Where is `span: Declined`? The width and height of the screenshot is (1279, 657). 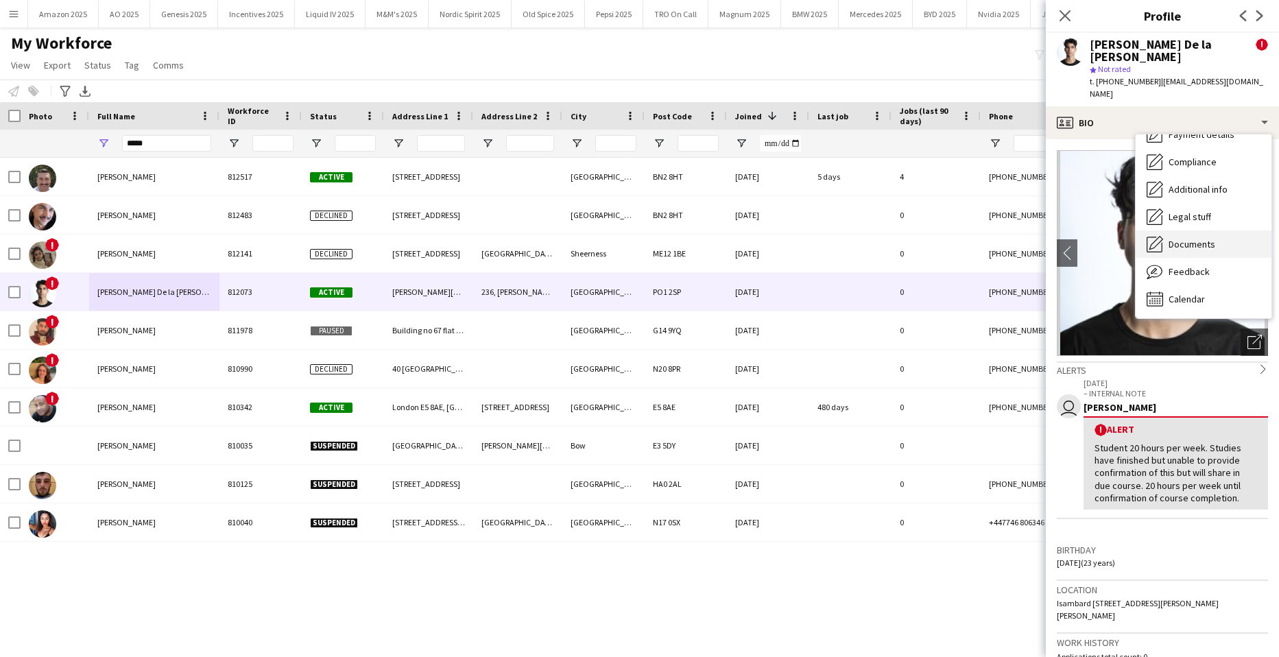 span: Declined is located at coordinates (331, 215).